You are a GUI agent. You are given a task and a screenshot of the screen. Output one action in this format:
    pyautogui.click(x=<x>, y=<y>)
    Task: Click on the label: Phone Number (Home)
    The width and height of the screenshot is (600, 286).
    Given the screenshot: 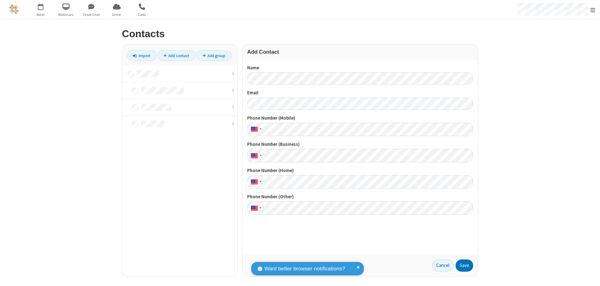 What is the action you would take?
    pyautogui.click(x=360, y=171)
    